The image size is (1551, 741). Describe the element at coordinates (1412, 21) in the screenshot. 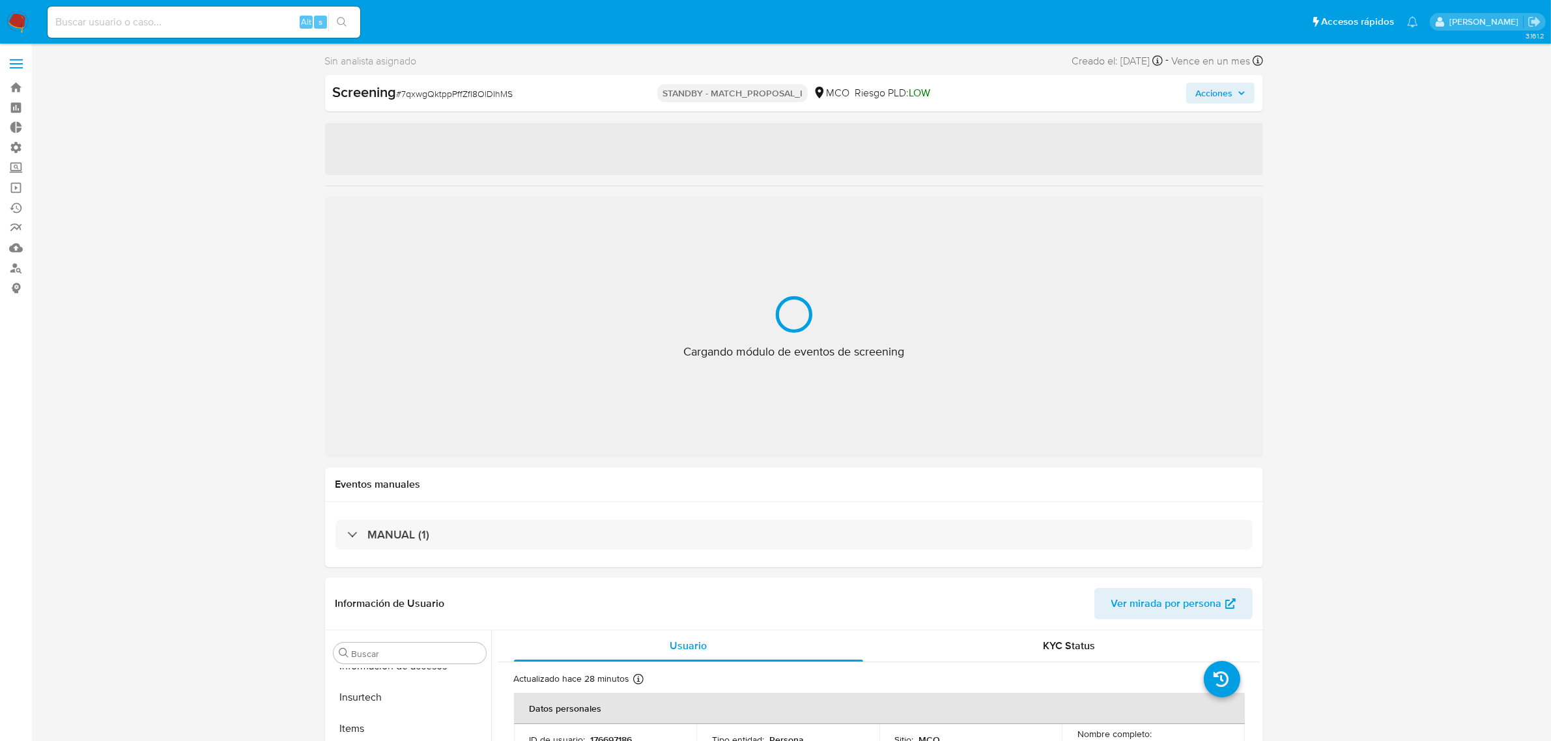

I see `a: Notificaciones` at that location.